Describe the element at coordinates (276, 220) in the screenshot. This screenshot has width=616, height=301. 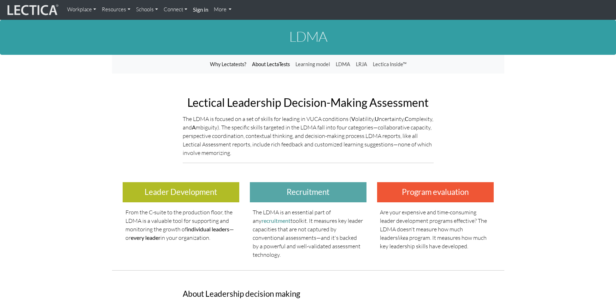
I see `a: recruitment` at that location.